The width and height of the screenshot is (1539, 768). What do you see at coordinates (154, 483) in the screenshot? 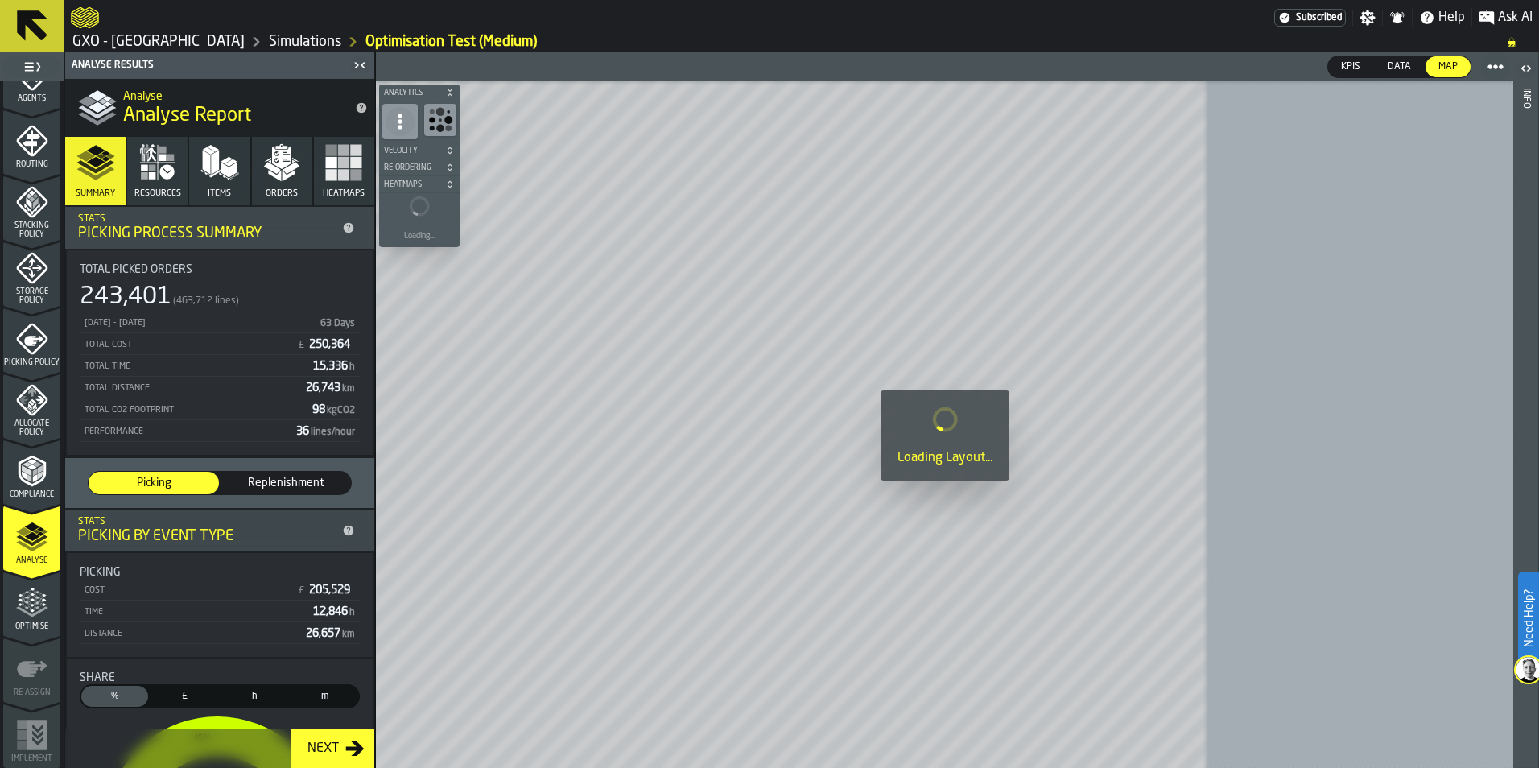
I see `span: Picking` at bounding box center [154, 483].